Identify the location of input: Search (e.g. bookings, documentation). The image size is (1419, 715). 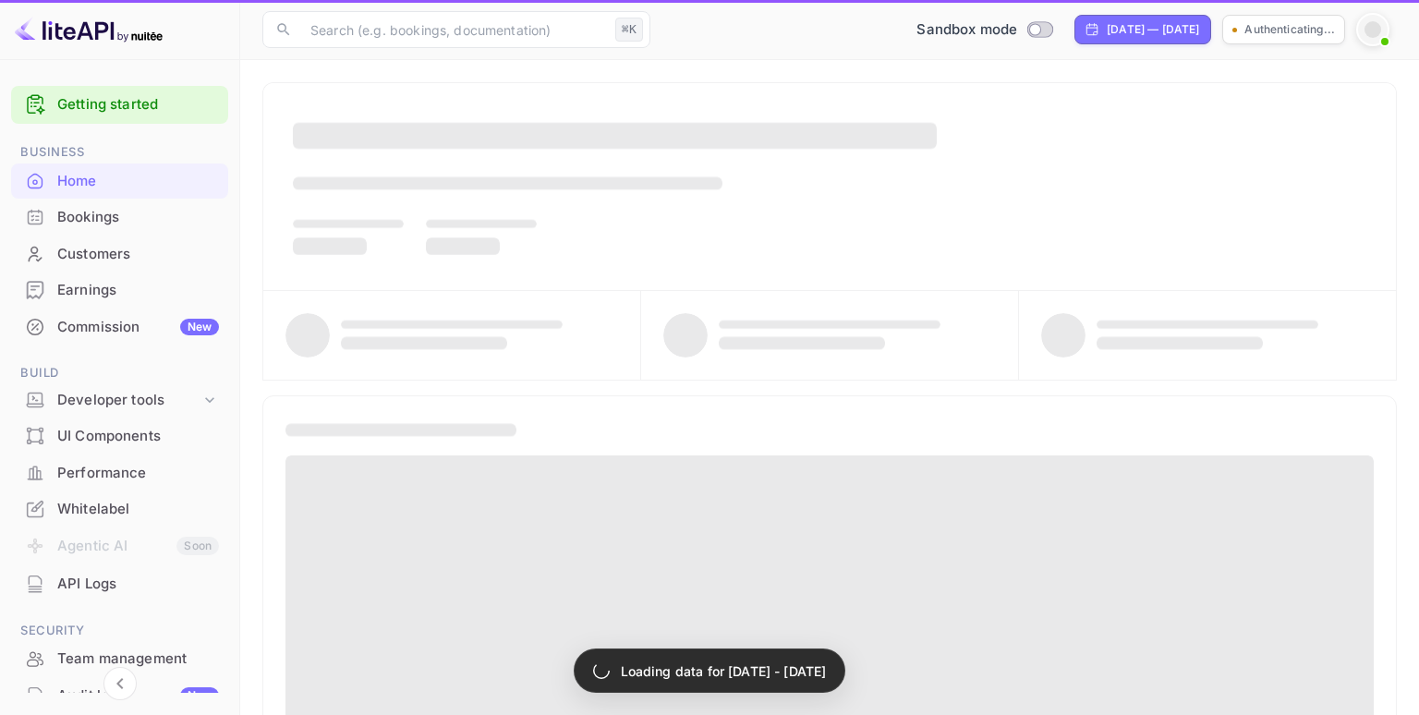
(454, 30).